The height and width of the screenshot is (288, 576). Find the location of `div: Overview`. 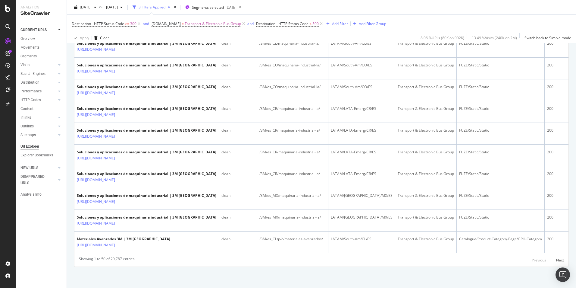

div: Overview is located at coordinates (28, 39).